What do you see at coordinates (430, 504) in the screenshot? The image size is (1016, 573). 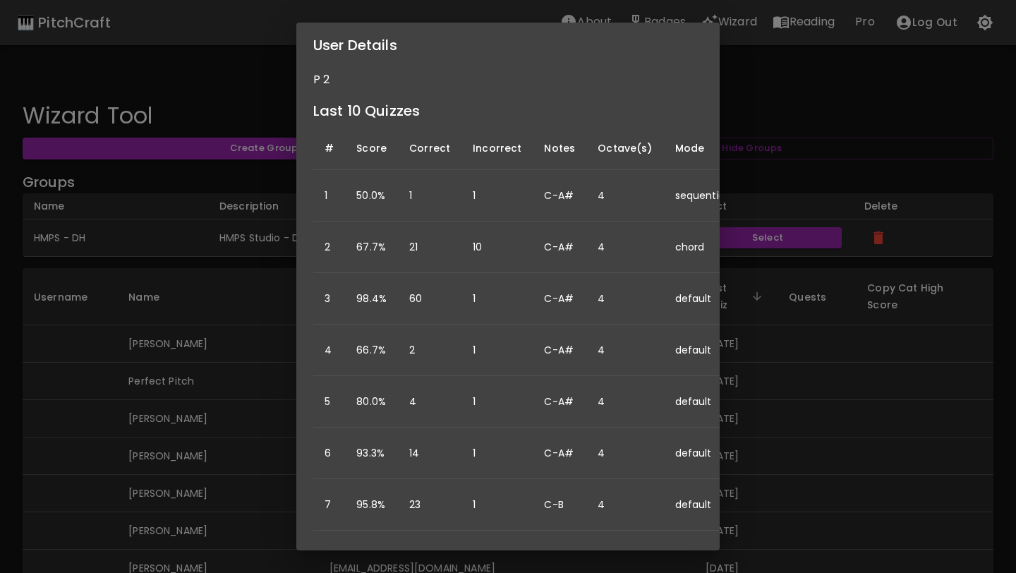 I see `td: 23` at bounding box center [430, 504].